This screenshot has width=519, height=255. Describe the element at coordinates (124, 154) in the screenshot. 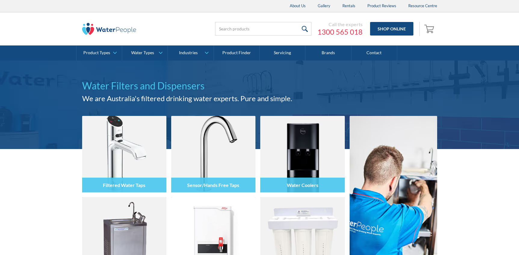

I see `a: Filtered Water Taps` at that location.